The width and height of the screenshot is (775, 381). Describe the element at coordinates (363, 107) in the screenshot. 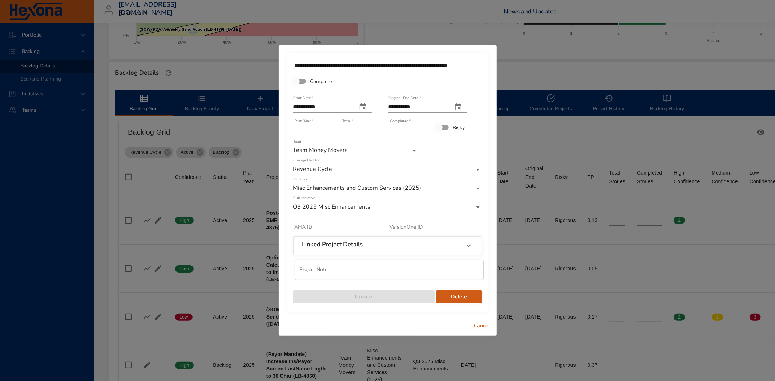

I see `button: start date` at that location.